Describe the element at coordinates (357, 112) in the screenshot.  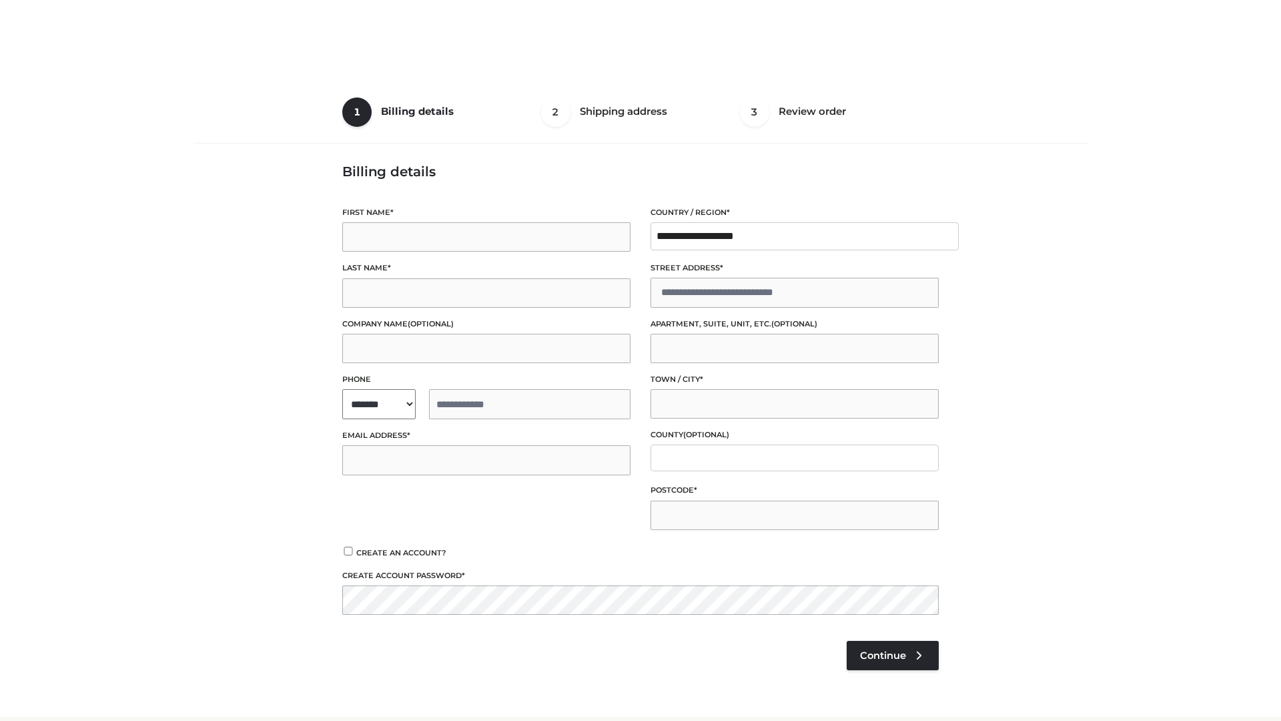
I see `span: 1` at that location.